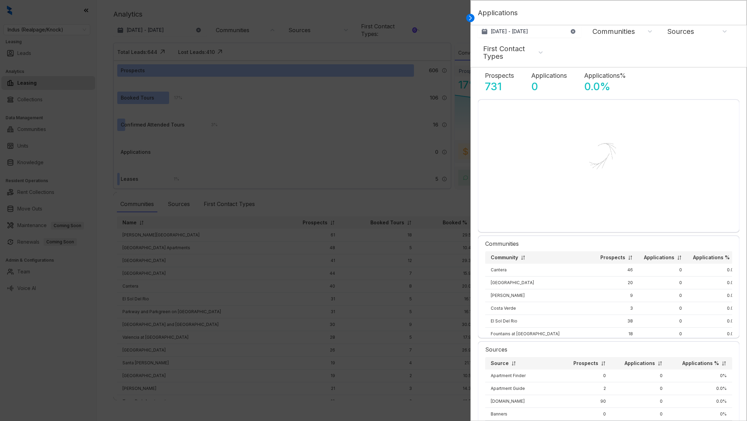  What do you see at coordinates (616, 270) in the screenshot?
I see `td: 46` at bounding box center [616, 270].